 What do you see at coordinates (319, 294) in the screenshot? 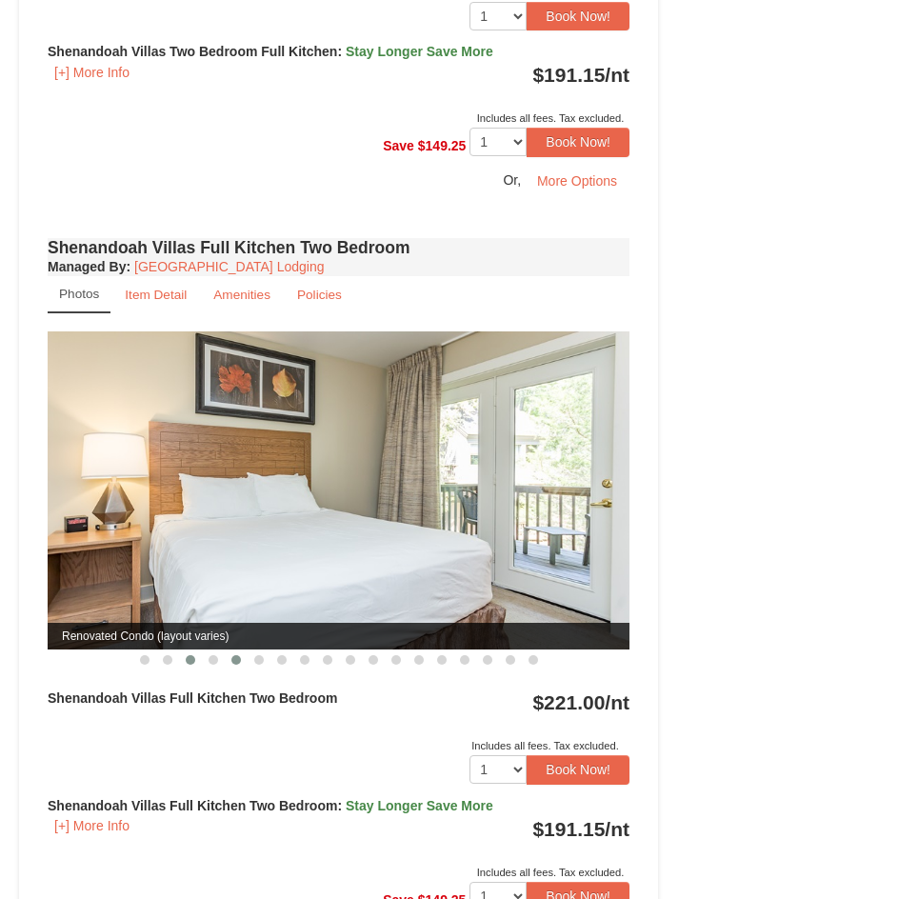
I see `a: Policies` at bounding box center [319, 294].